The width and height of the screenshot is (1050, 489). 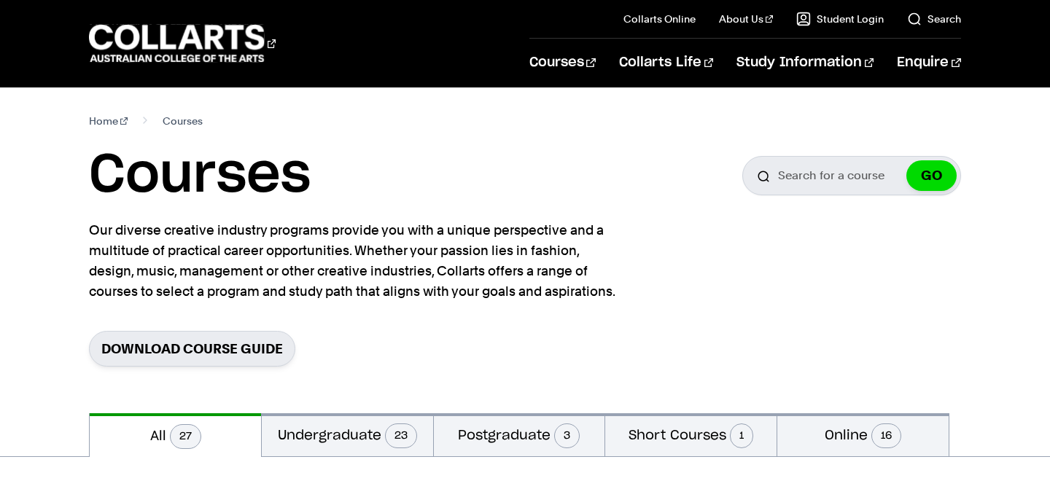 What do you see at coordinates (192, 348) in the screenshot?
I see `a: Download Course Guide` at bounding box center [192, 348].